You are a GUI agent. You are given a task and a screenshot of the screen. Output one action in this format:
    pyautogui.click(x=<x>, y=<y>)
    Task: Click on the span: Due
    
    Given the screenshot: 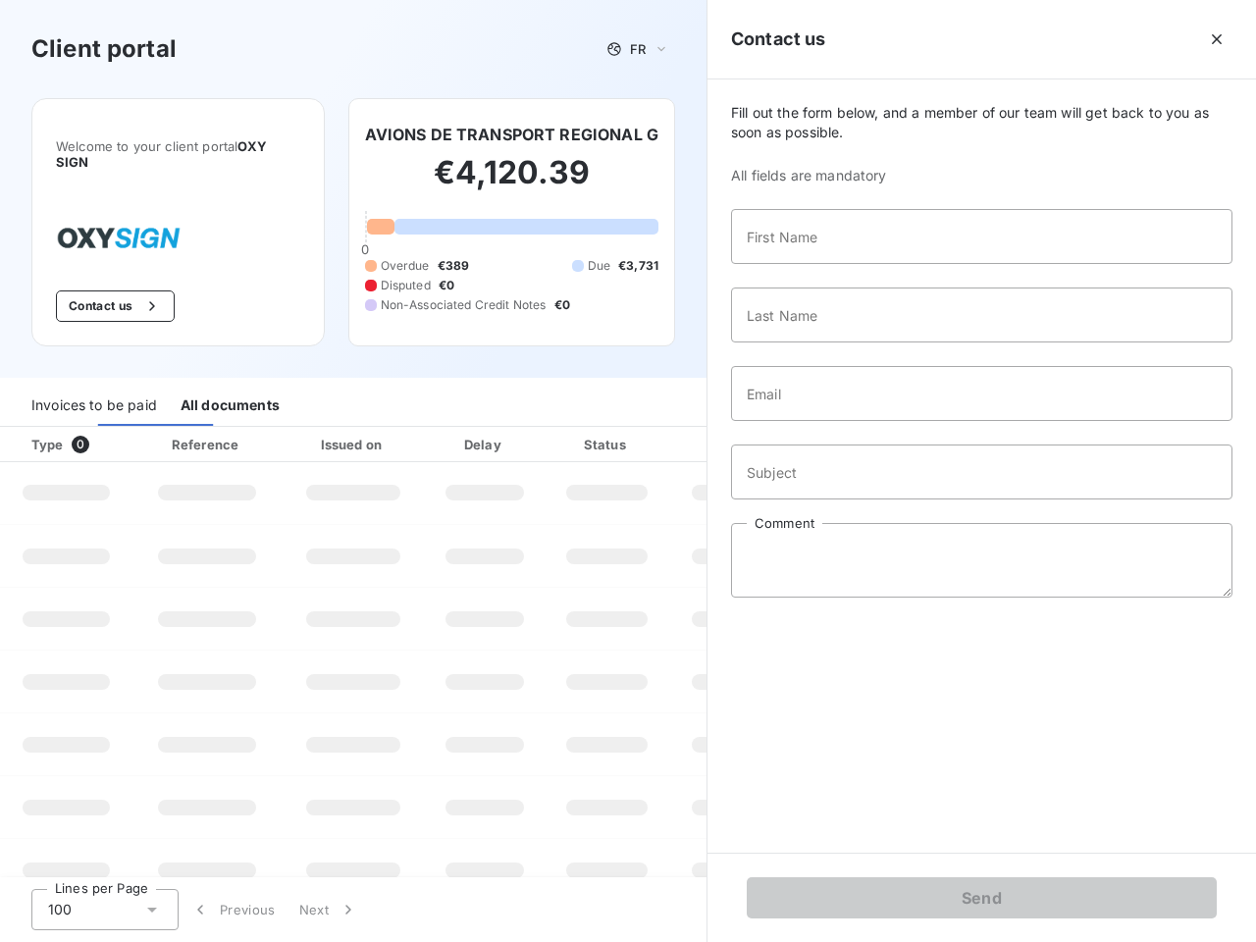 What is the action you would take?
    pyautogui.click(x=599, y=266)
    